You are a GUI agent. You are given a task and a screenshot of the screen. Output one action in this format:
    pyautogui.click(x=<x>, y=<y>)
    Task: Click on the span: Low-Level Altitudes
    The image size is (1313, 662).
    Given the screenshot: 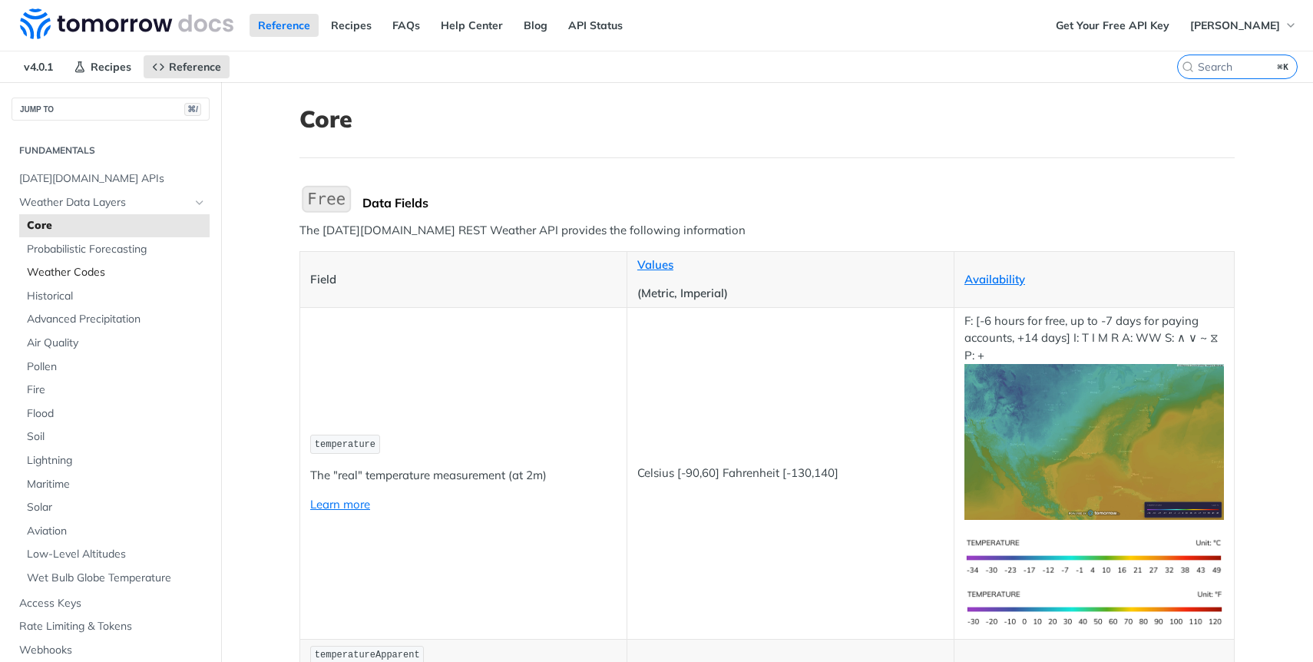 What is the action you would take?
    pyautogui.click(x=116, y=554)
    